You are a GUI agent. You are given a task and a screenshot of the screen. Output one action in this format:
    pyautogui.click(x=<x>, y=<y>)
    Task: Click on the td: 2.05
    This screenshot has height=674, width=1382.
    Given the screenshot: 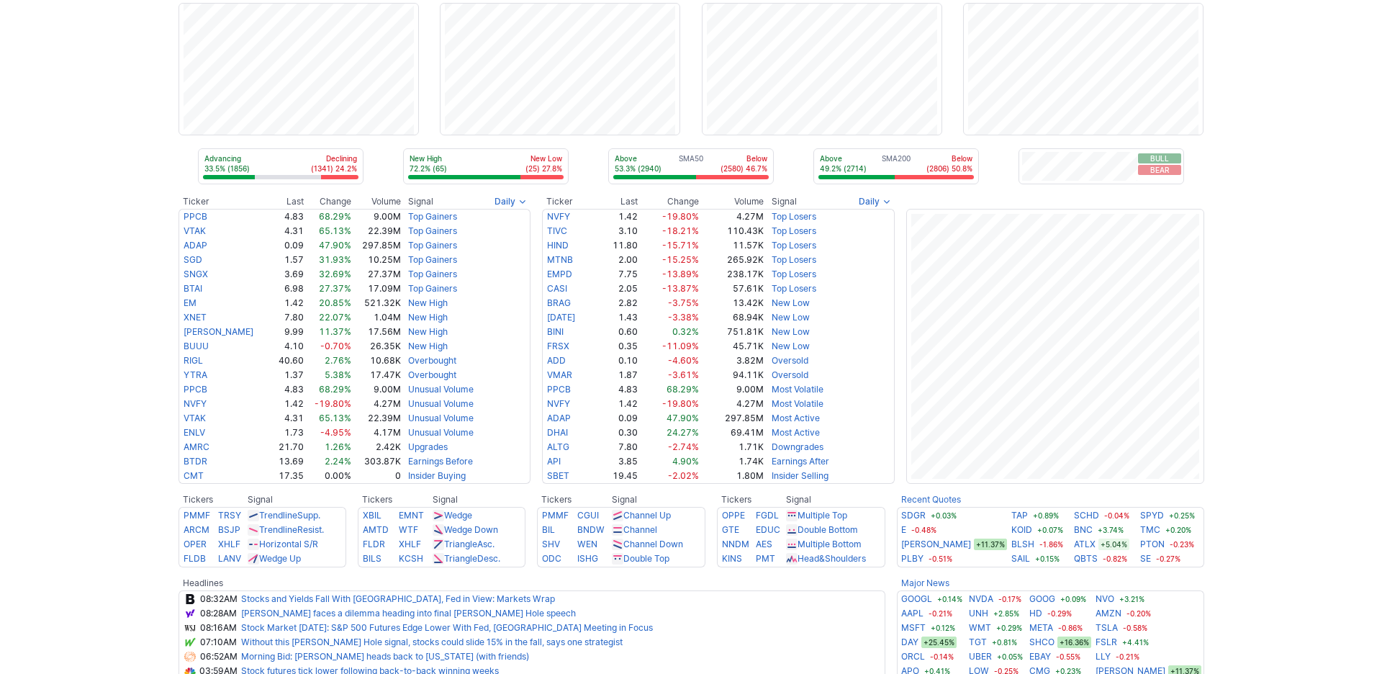 What is the action you would take?
    pyautogui.click(x=617, y=289)
    